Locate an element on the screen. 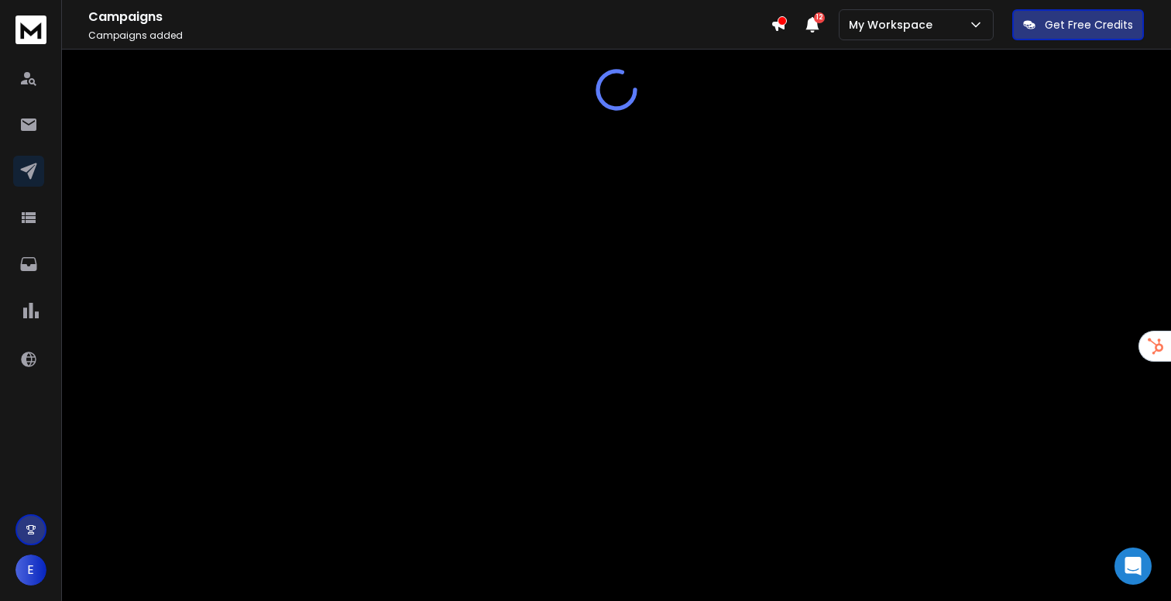  img: logo is located at coordinates (31, 29).